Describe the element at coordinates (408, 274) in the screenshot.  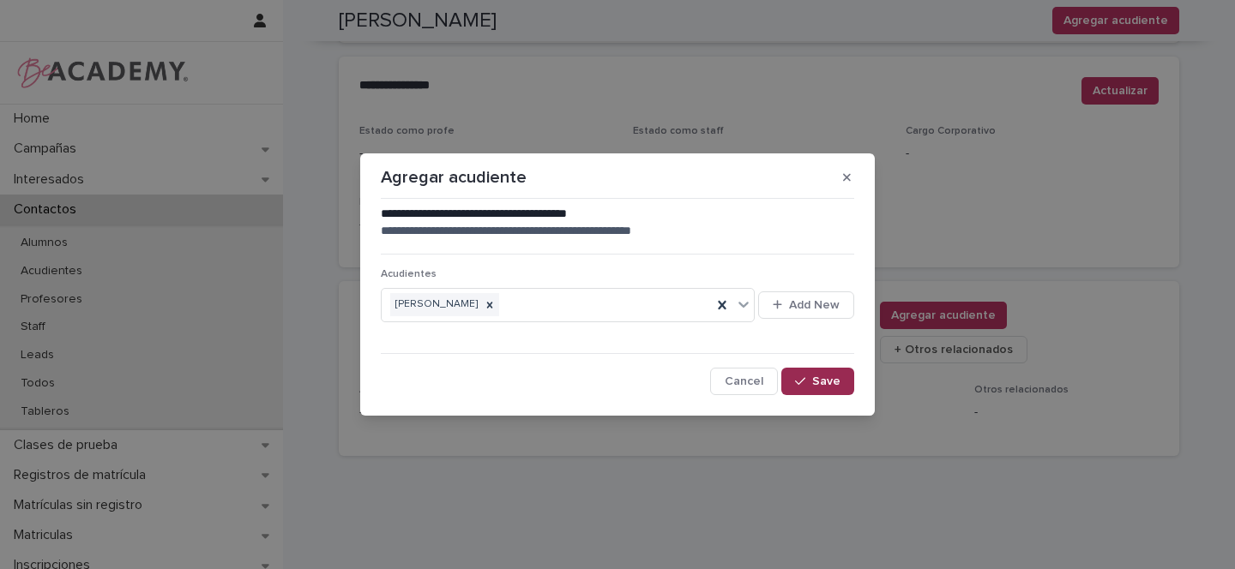
I see `span: Acudientes` at that location.